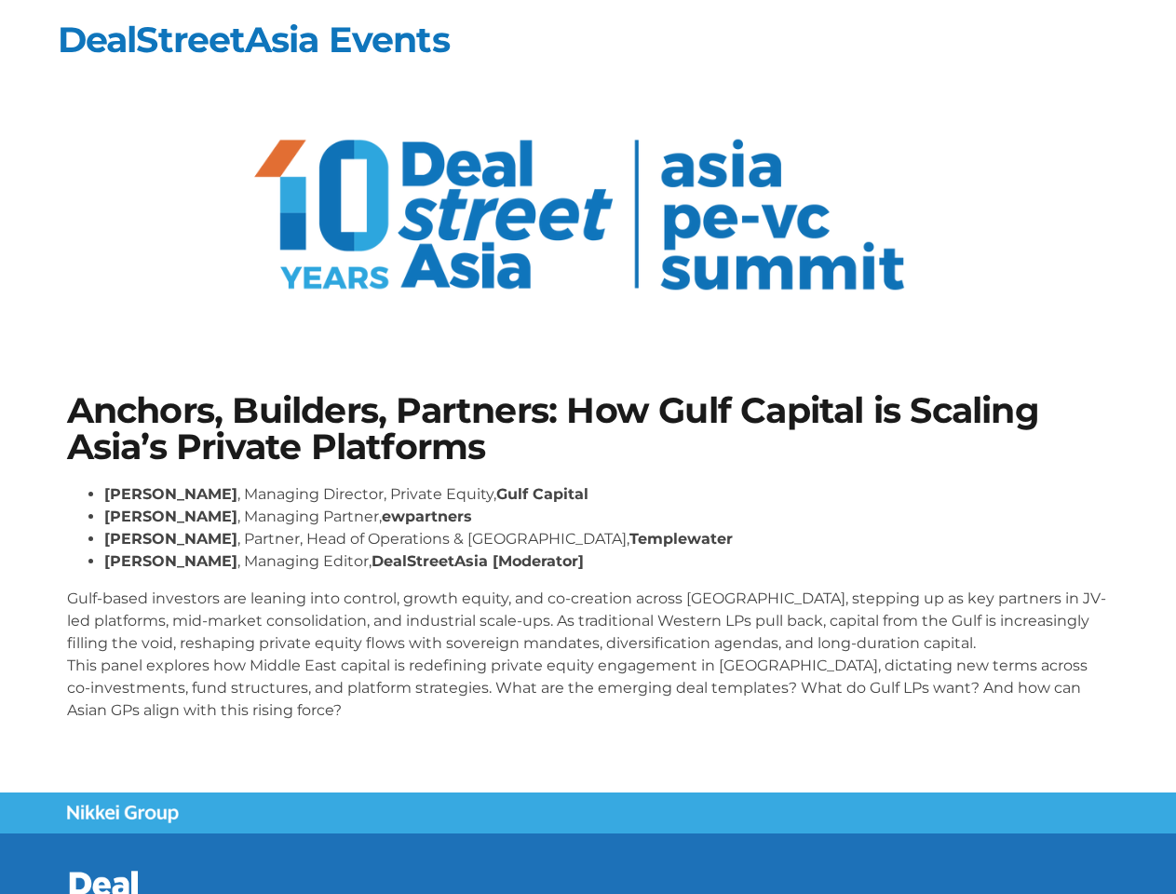  I want to click on li: , Managing Director, Private Equity,, so click(607, 495).